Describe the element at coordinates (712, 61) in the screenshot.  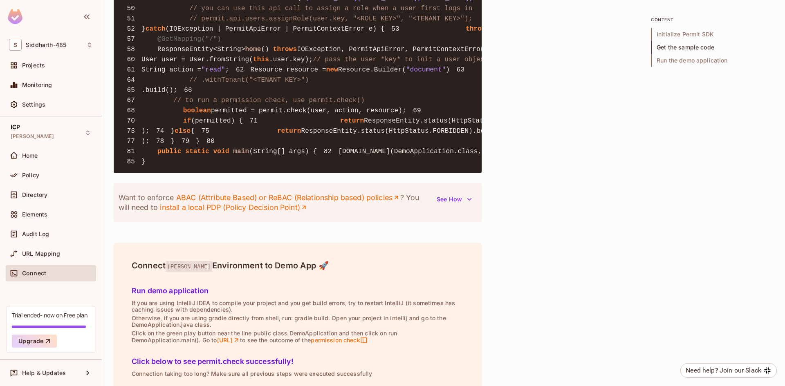
I see `span: Run the demo application` at that location.